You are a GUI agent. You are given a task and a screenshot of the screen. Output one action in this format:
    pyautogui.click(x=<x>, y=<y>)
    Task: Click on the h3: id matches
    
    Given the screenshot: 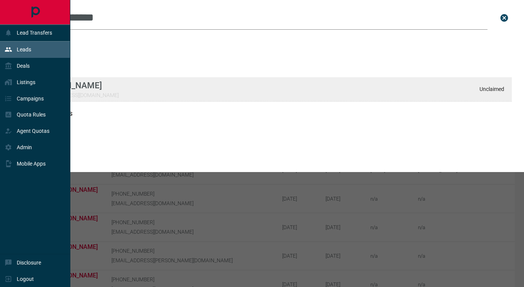 What is the action you would take?
    pyautogui.click(x=270, y=146)
    